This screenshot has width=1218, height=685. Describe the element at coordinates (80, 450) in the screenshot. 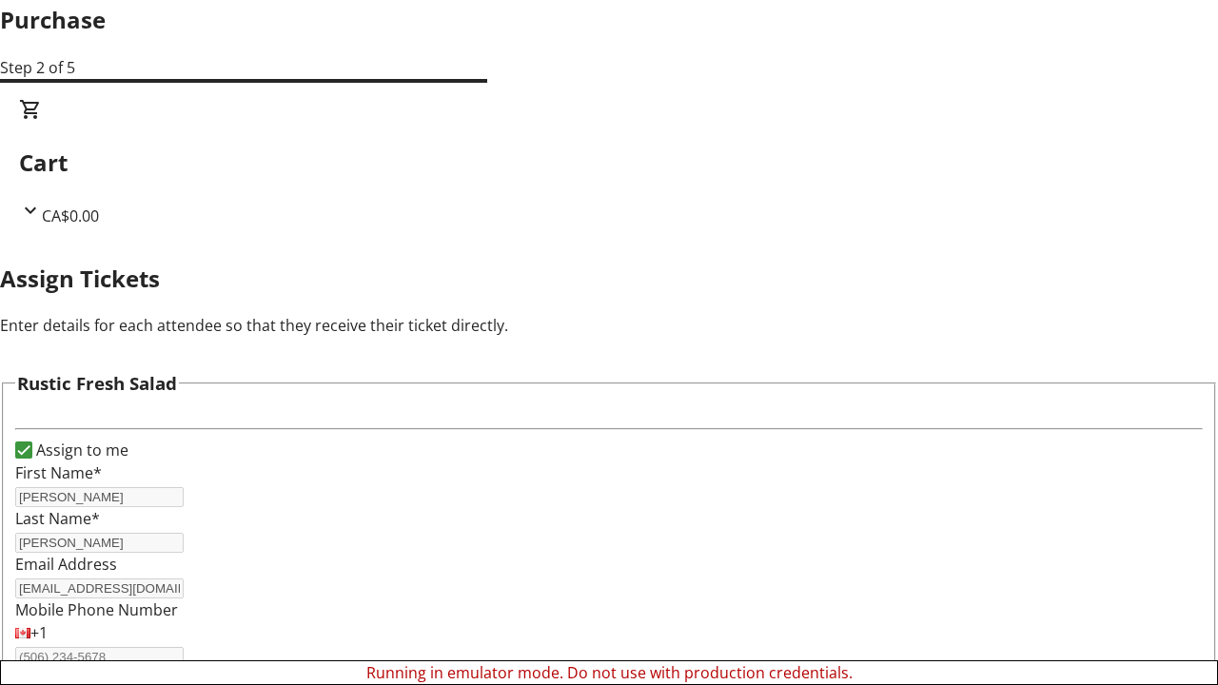

I see `label: Assign to me` at that location.